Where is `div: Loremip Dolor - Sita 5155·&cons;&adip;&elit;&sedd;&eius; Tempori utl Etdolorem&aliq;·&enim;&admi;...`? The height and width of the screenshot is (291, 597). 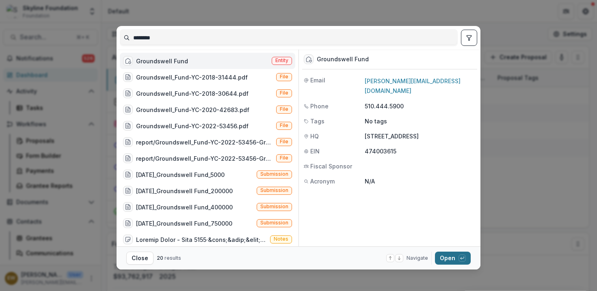
div: Loremip Dolor - Sita 5155·&cons;&adip;&elit;&sedd;&eius; Tempori utl Etdolorem&aliq;·&enim;&admi;... is located at coordinates (201, 239).